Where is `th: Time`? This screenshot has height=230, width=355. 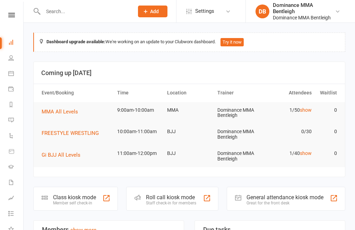
th: Time is located at coordinates (139, 93).